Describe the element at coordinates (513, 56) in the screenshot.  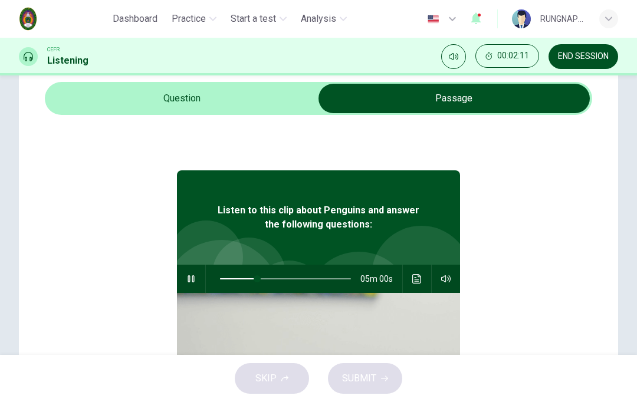
I see `span: 00:02:11` at that location.